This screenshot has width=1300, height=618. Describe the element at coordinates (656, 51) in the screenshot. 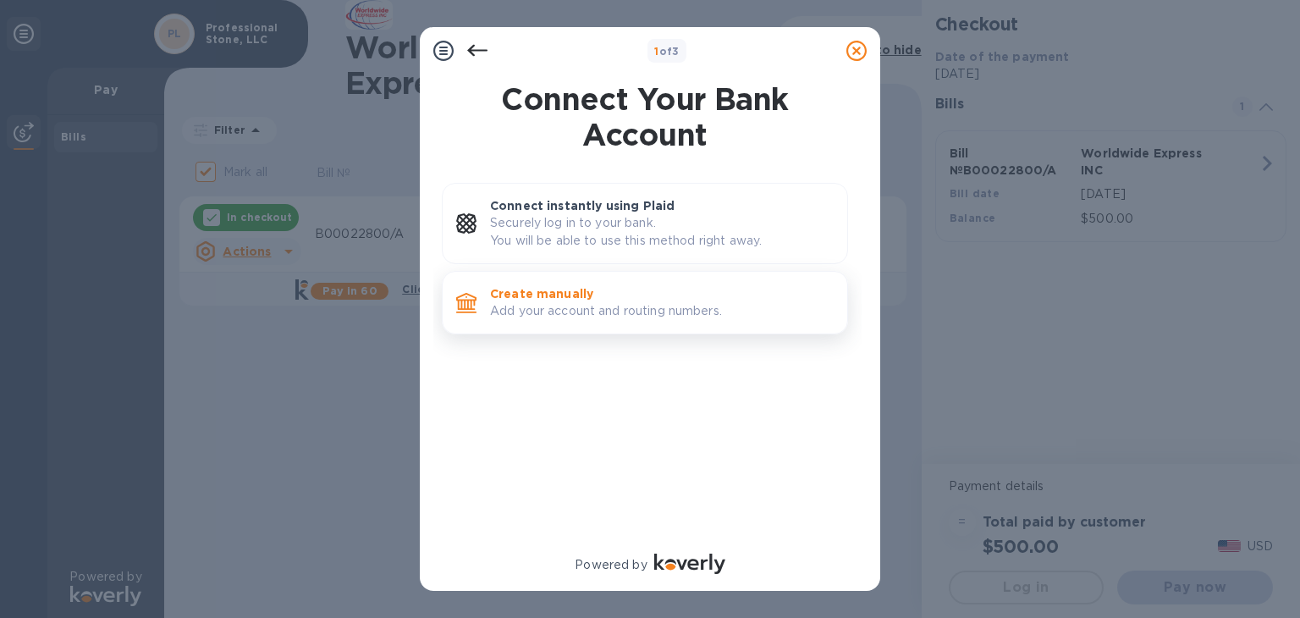

I see `span: 1` at that location.